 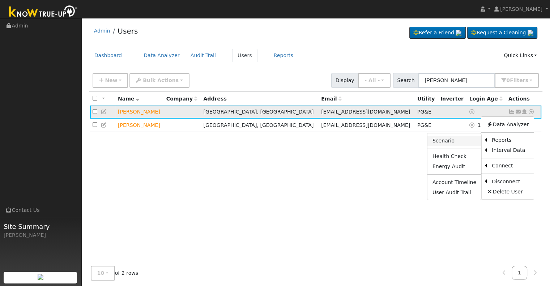 I want to click on img: Know True-Up, so click(x=43, y=12).